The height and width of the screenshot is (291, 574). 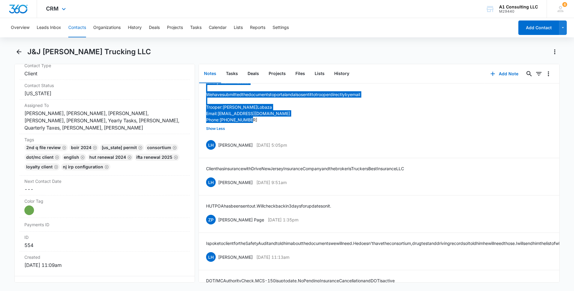 I want to click on div: English, so click(x=74, y=157).